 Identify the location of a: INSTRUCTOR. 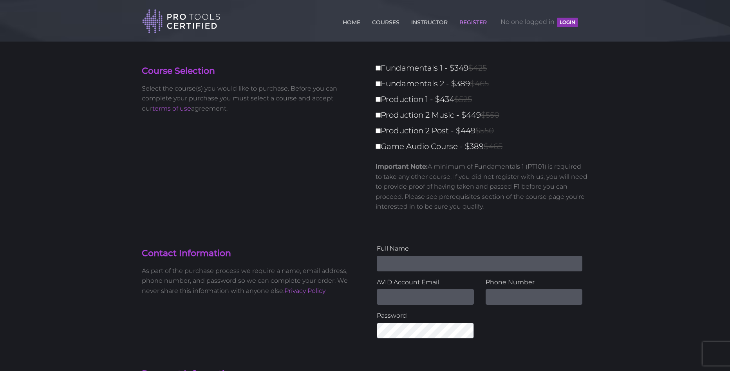
(429, 21).